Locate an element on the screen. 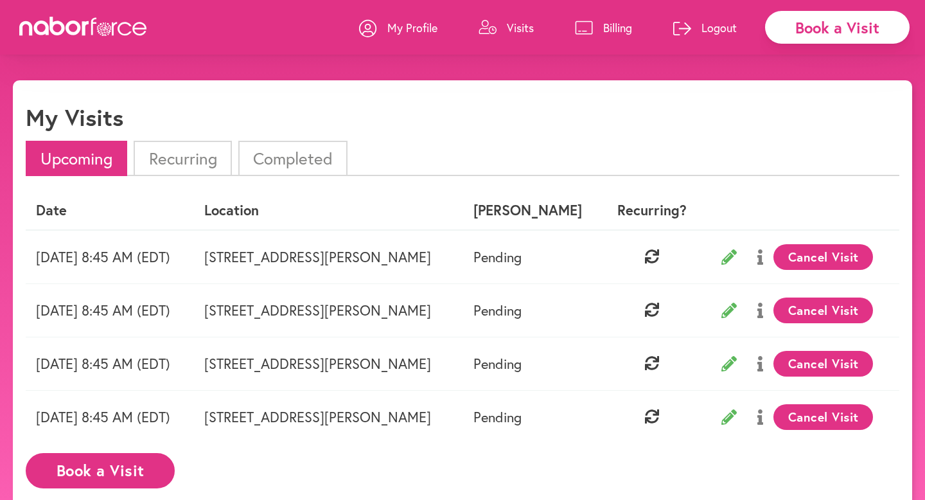 The width and height of the screenshot is (925, 500). th: Location is located at coordinates (328, 210).